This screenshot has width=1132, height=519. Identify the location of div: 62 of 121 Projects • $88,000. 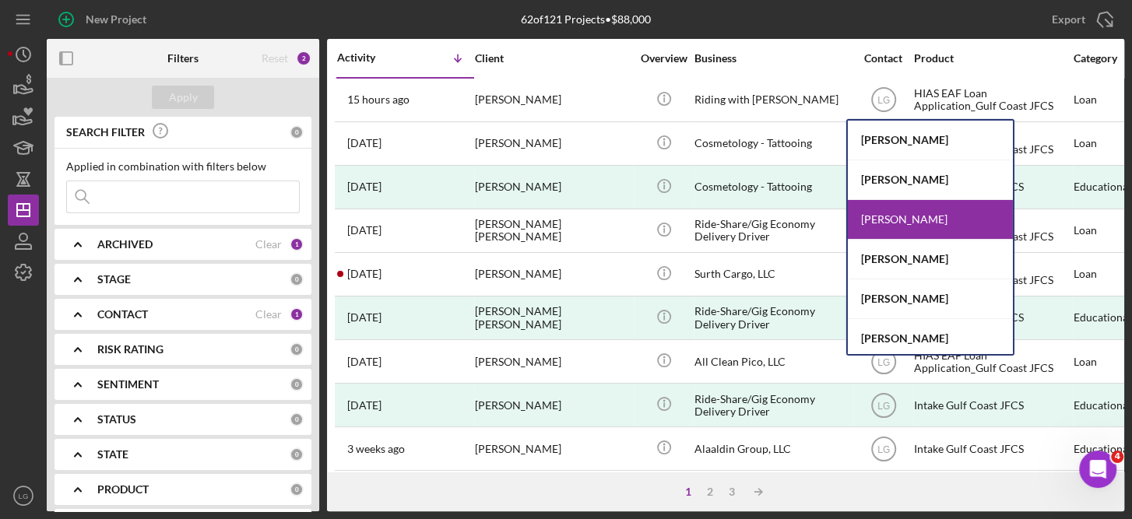
(585, 19).